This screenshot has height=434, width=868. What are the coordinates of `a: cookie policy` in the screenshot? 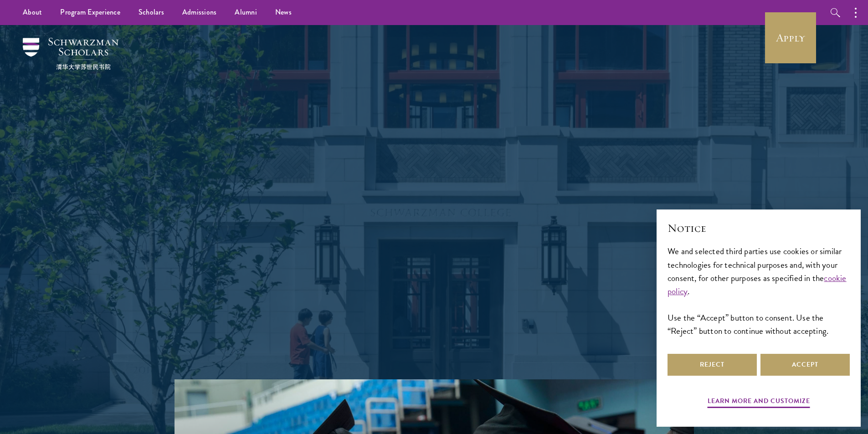 It's located at (757, 285).